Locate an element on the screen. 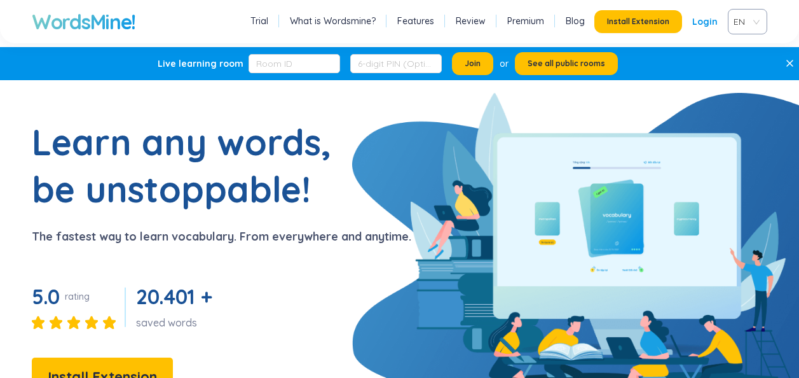  a: Login is located at coordinates (705, 22).